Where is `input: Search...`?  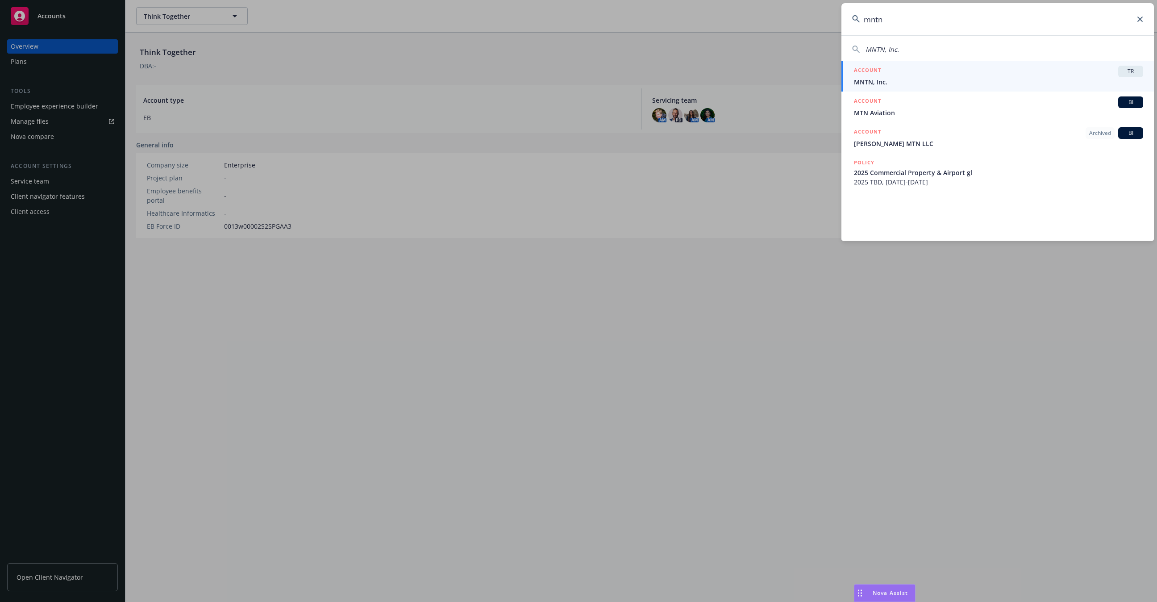
input: Search... is located at coordinates (997, 19).